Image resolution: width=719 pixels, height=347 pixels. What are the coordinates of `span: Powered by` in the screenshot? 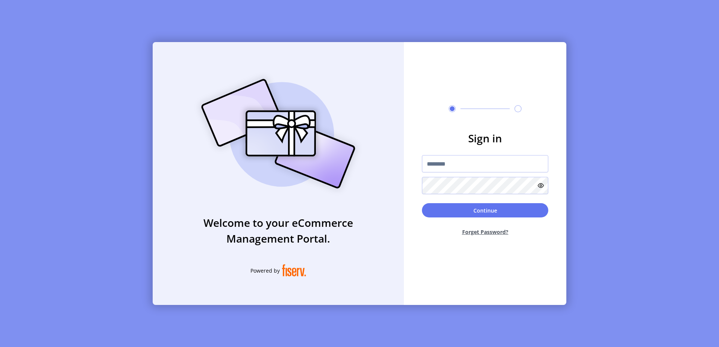 It's located at (265, 271).